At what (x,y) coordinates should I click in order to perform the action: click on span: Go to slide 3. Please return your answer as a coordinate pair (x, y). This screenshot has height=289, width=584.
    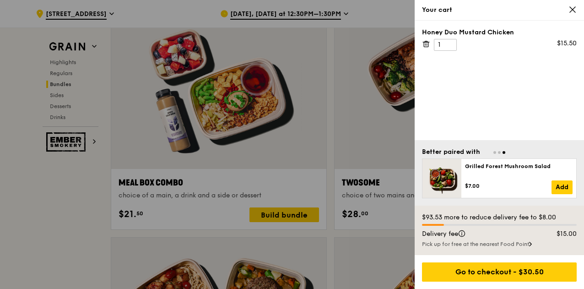
    Looking at the image, I should click on (504, 153).